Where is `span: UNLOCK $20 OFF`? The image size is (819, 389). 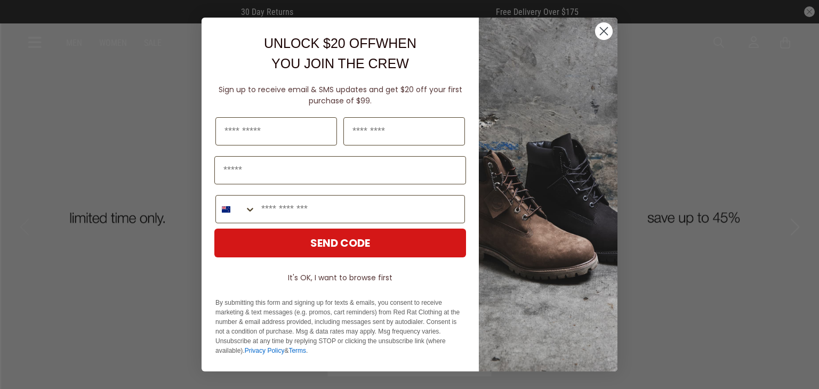
span: UNLOCK $20 OFF is located at coordinates (320, 43).